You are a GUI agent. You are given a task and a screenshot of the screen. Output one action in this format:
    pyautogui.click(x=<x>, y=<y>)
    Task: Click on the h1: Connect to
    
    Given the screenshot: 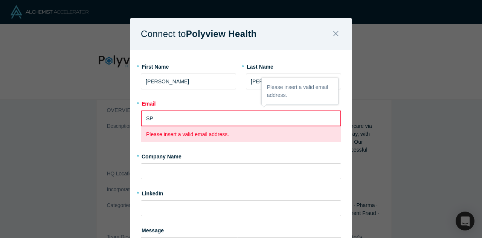 What is the action you would take?
    pyautogui.click(x=205, y=34)
    